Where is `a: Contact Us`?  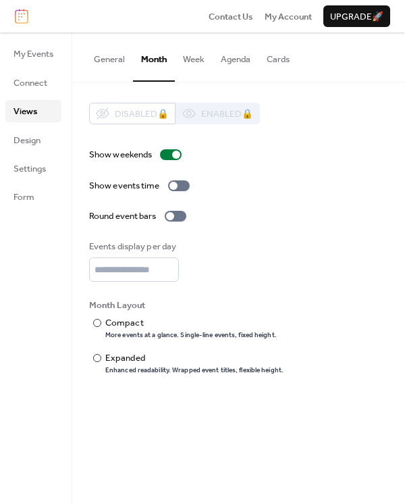
a: Contact Us is located at coordinates (231, 16).